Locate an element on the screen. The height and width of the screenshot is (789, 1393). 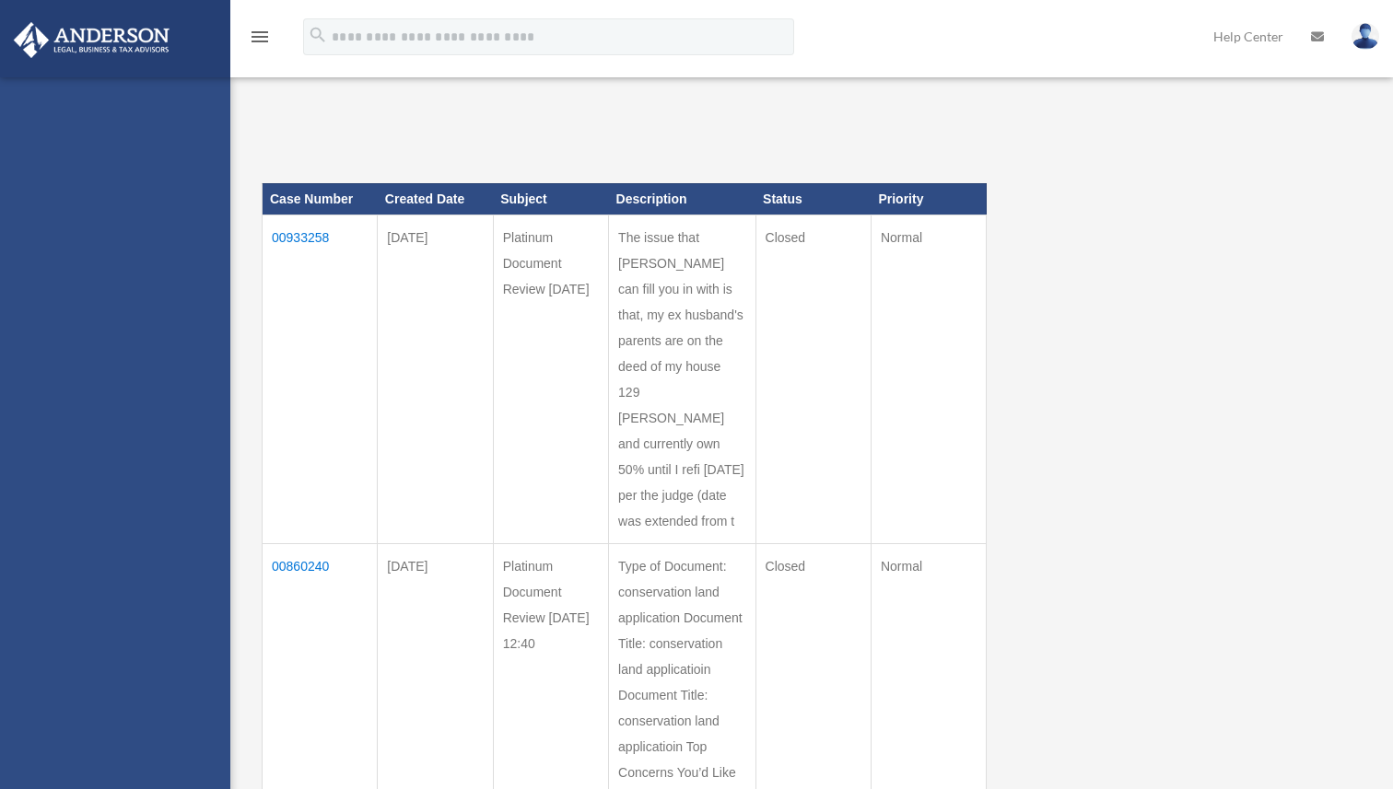
th: Created Date is located at coordinates (435, 199).